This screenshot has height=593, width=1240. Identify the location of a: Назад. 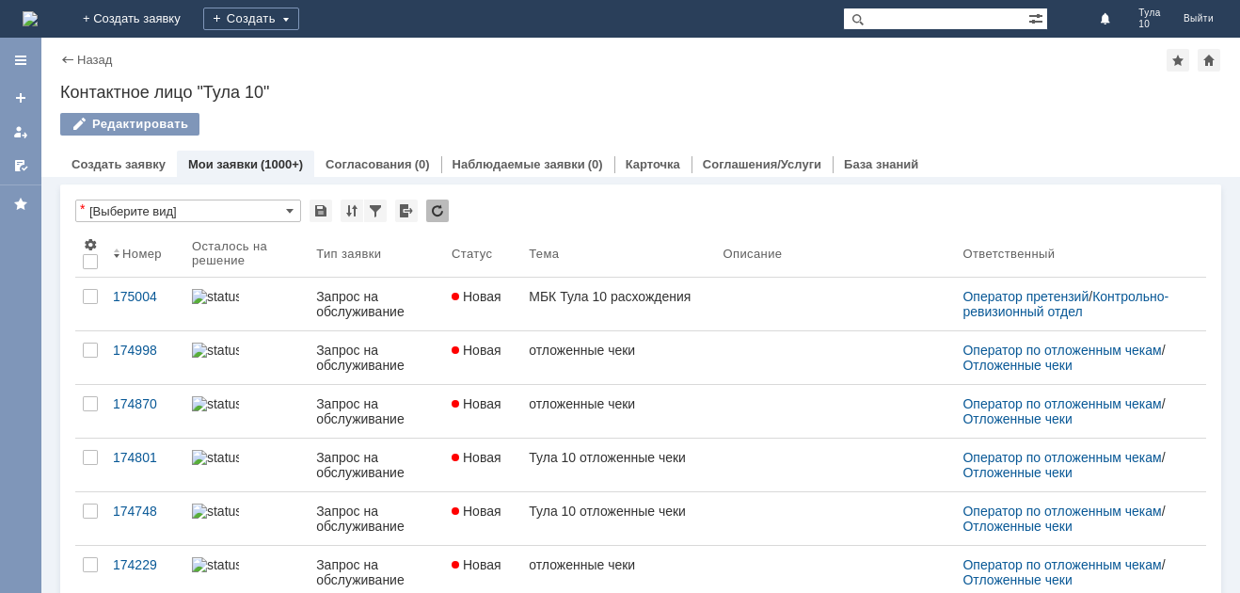
(94, 59).